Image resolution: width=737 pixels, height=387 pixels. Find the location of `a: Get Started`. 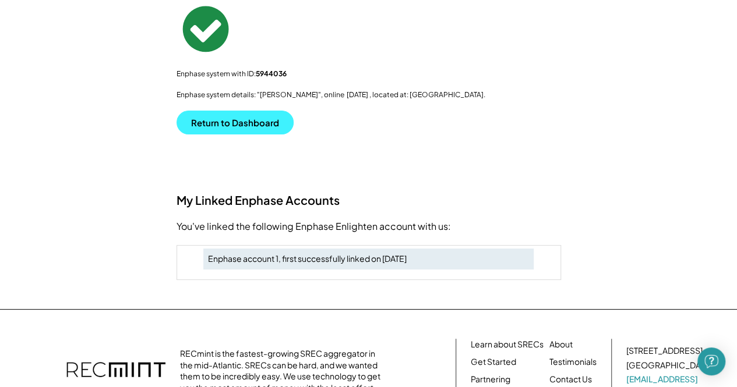

a: Get Started is located at coordinates (493, 362).